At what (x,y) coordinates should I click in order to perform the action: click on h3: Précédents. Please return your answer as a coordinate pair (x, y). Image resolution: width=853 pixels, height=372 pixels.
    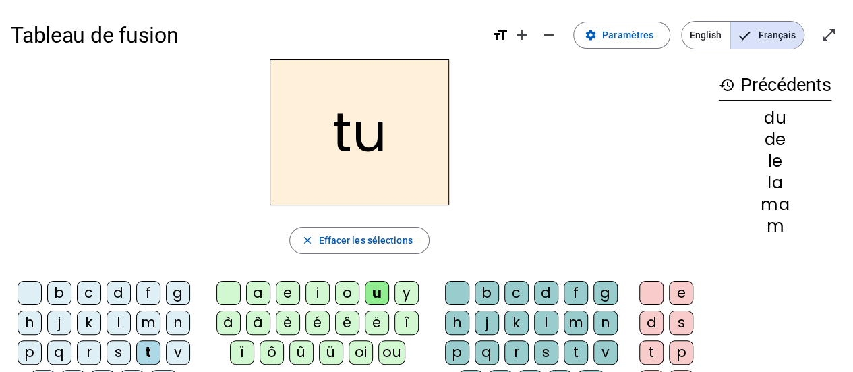
    Looking at the image, I should click on (775, 85).